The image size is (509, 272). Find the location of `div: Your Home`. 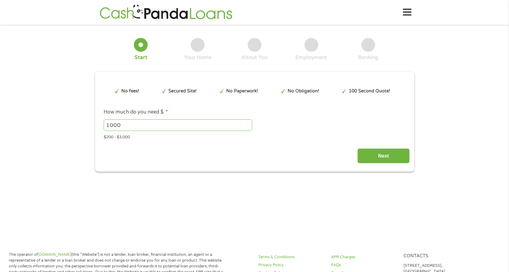

div: Your Home is located at coordinates (198, 57).